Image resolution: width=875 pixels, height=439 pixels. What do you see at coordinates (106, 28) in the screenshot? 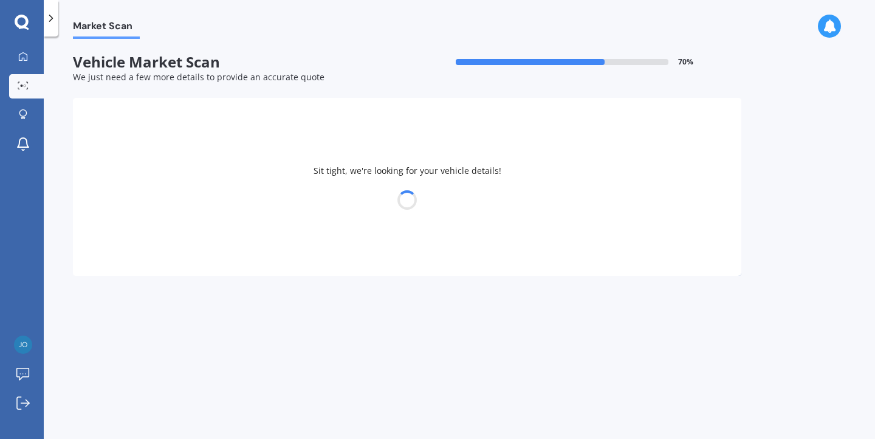
I see `span: Market Scan` at bounding box center [106, 28].